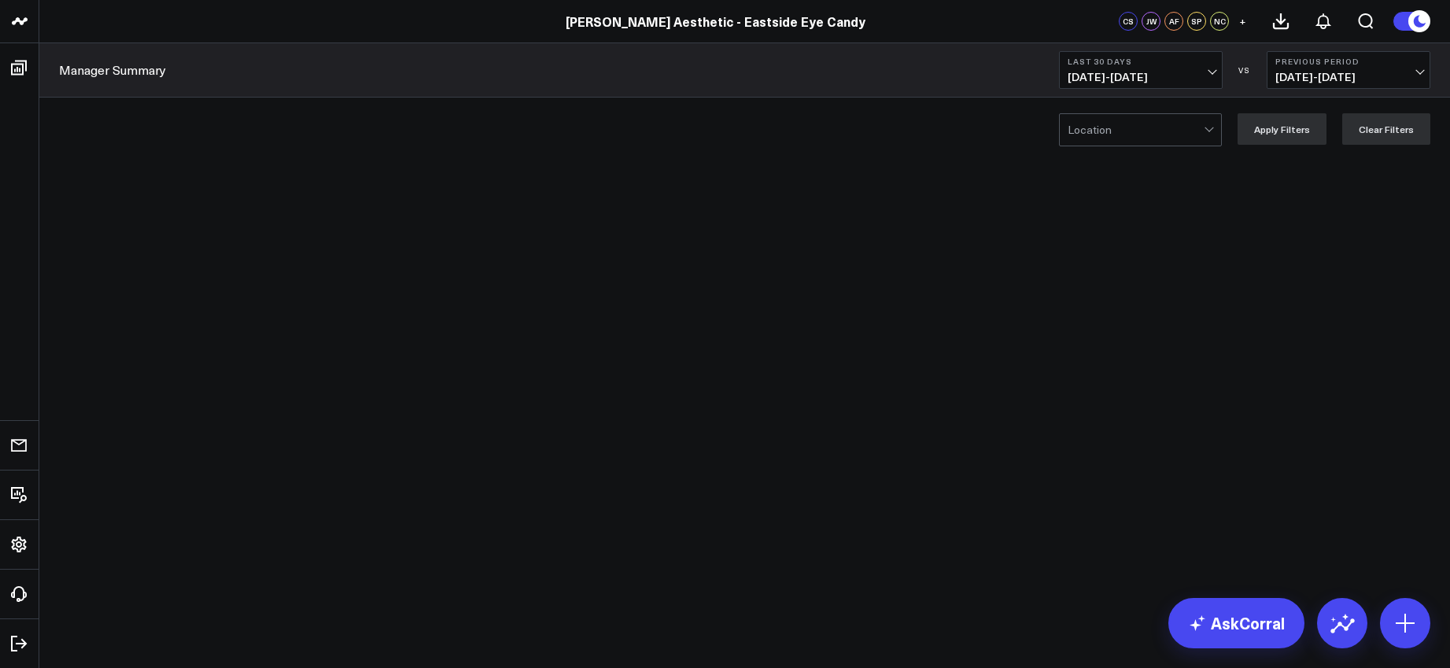 Image resolution: width=1450 pixels, height=668 pixels. I want to click on a: Manager Summary, so click(112, 70).